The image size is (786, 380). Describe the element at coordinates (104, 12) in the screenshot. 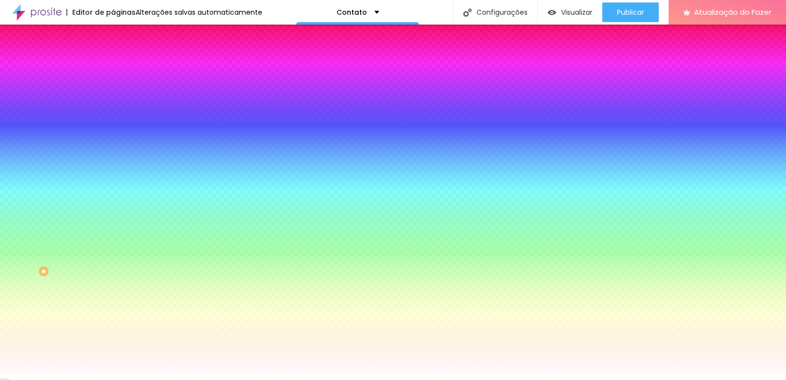

I see `font: Editor de páginas` at that location.